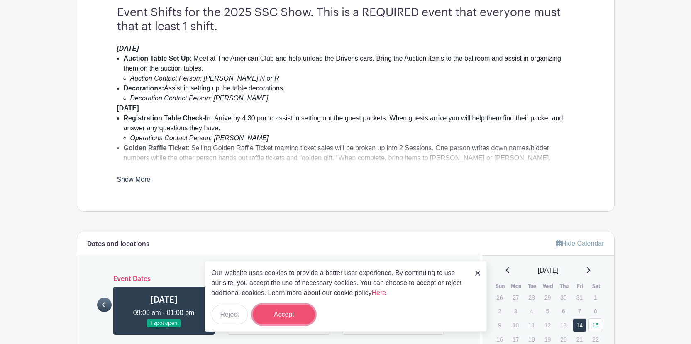 Image resolution: width=691 pixels, height=344 pixels. What do you see at coordinates (345, 19) in the screenshot?
I see `h3: Event Shifts for the 2025 SSC Show. This is a REQUIRED event that everyone must that at least 1 s...` at bounding box center [345, 19].